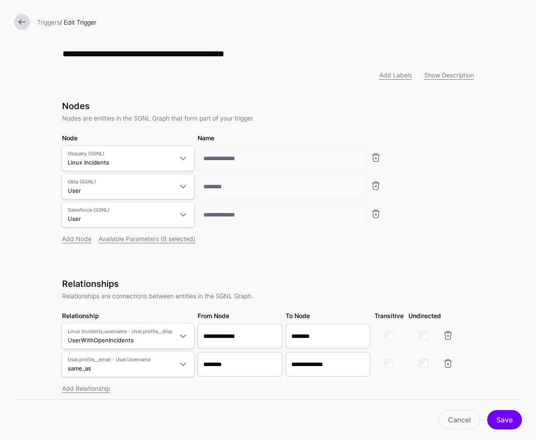  What do you see at coordinates (101, 340) in the screenshot?
I see `span: UserWithOpenIncidents` at bounding box center [101, 340].